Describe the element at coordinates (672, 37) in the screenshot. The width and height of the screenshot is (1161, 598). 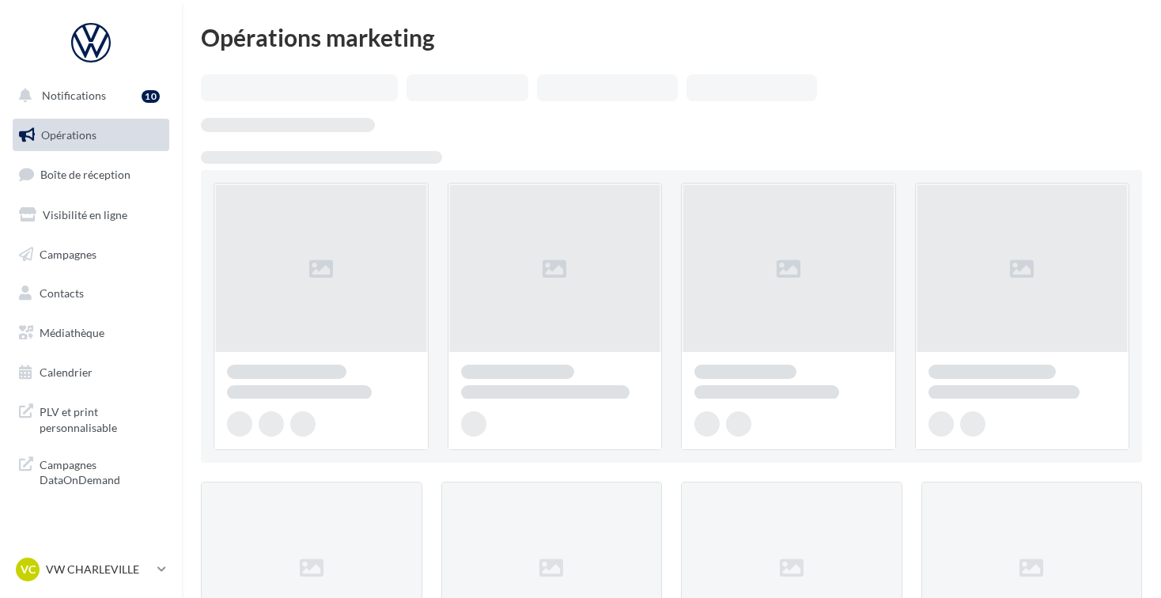
I see `div: Opérations marketing` at that location.